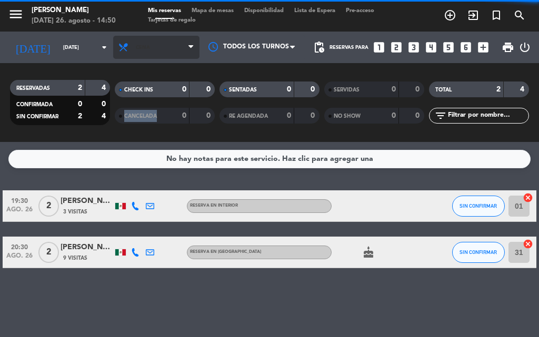 The image size is (539, 337). What do you see at coordinates (104, 47) in the screenshot?
I see `i: arrow_drop_down` at bounding box center [104, 47].